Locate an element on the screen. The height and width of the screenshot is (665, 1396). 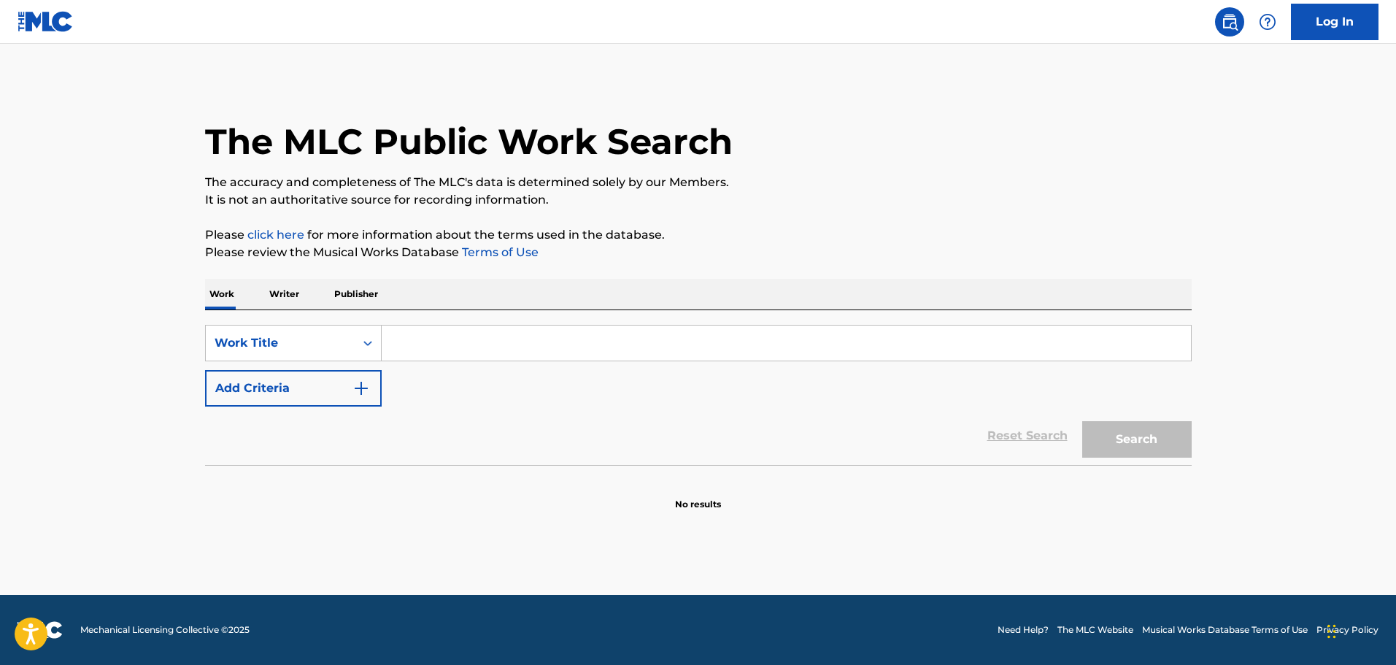
div: Help is located at coordinates (1267, 22).